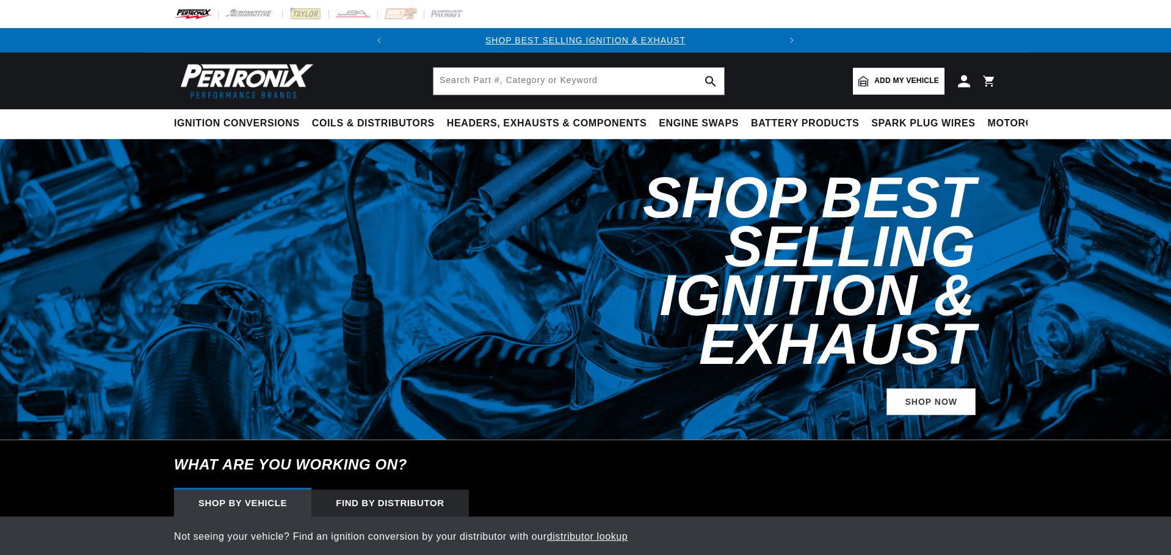 This screenshot has height=555, width=1171. I want to click on span: Coils & Distributors, so click(373, 123).